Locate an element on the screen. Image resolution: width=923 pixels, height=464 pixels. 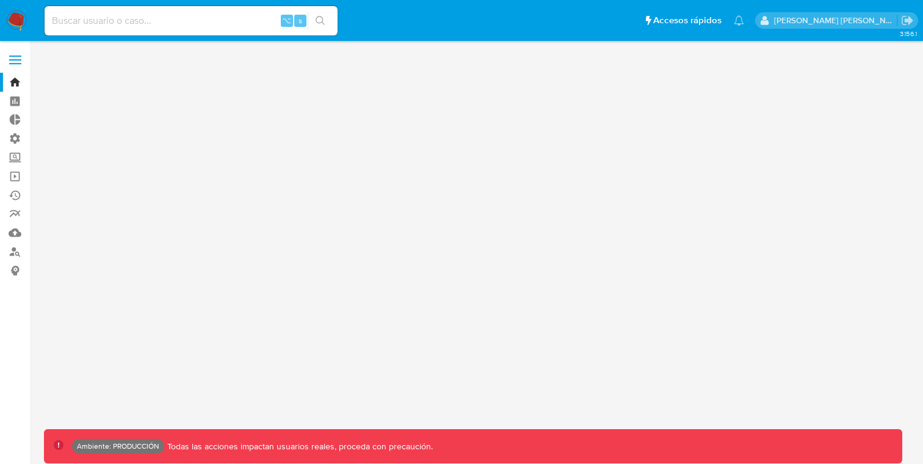
span: s is located at coordinates (300, 20).